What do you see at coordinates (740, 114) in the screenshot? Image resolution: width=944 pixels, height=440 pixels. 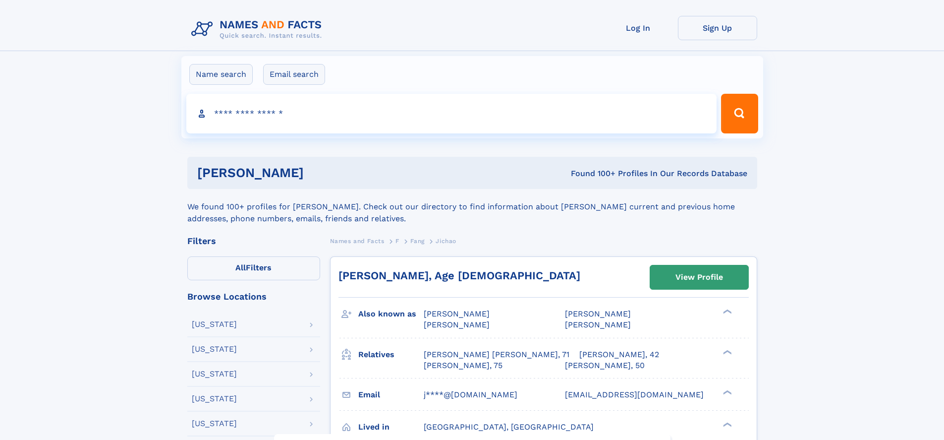 I see `button: Search Button` at bounding box center [740, 114].